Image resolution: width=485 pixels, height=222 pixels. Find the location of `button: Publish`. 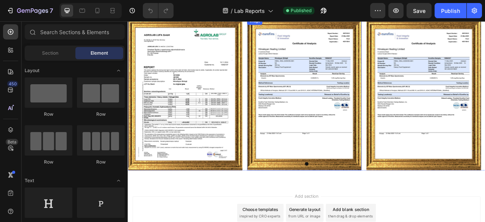

button: Publish is located at coordinates (451, 11).